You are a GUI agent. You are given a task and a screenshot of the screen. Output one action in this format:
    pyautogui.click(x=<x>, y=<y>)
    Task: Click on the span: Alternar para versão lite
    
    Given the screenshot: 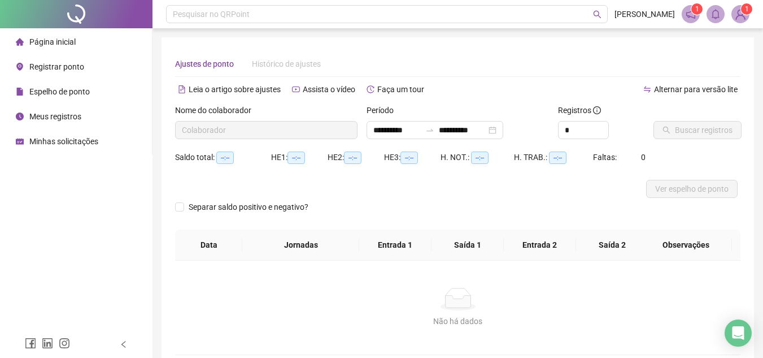 What is the action you would take?
    pyautogui.click(x=696, y=89)
    